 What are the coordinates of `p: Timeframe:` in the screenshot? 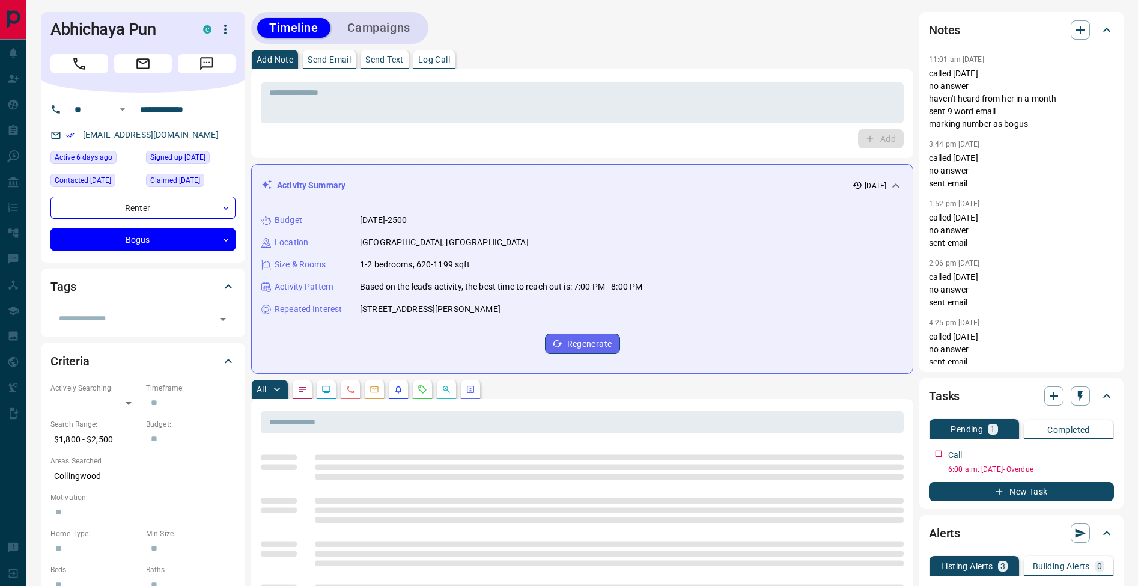 It's located at (190, 388).